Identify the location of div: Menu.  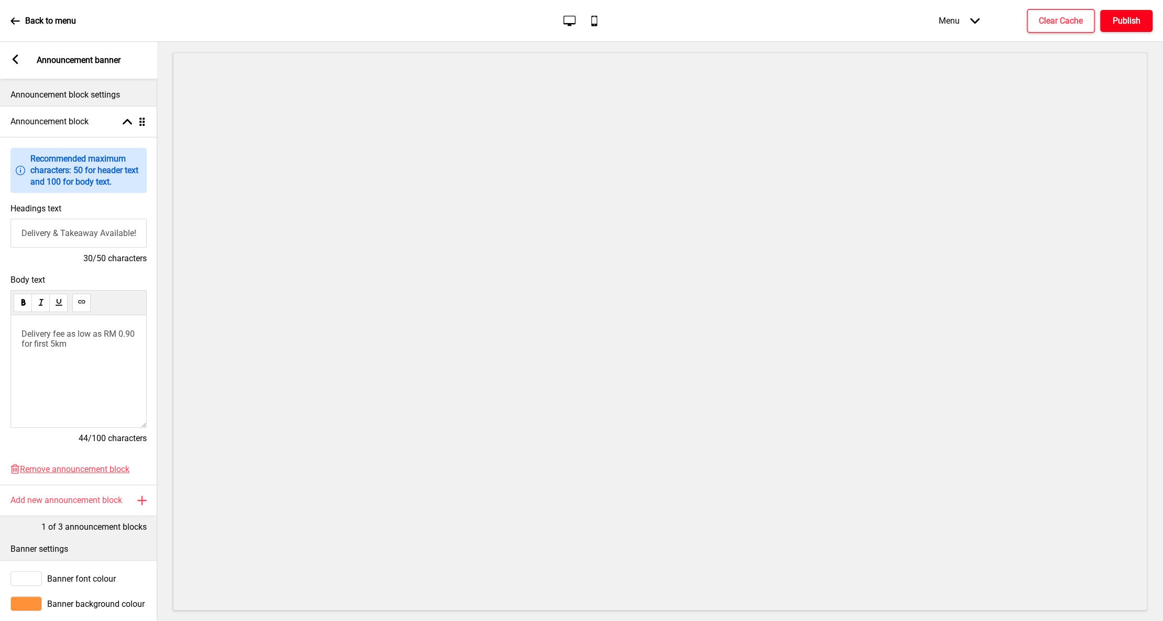
(959, 20).